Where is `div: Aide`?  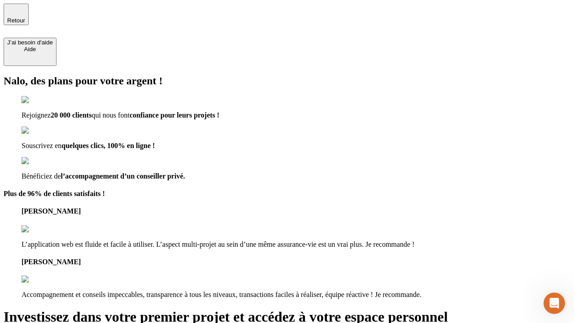
div: Aide is located at coordinates (30, 49).